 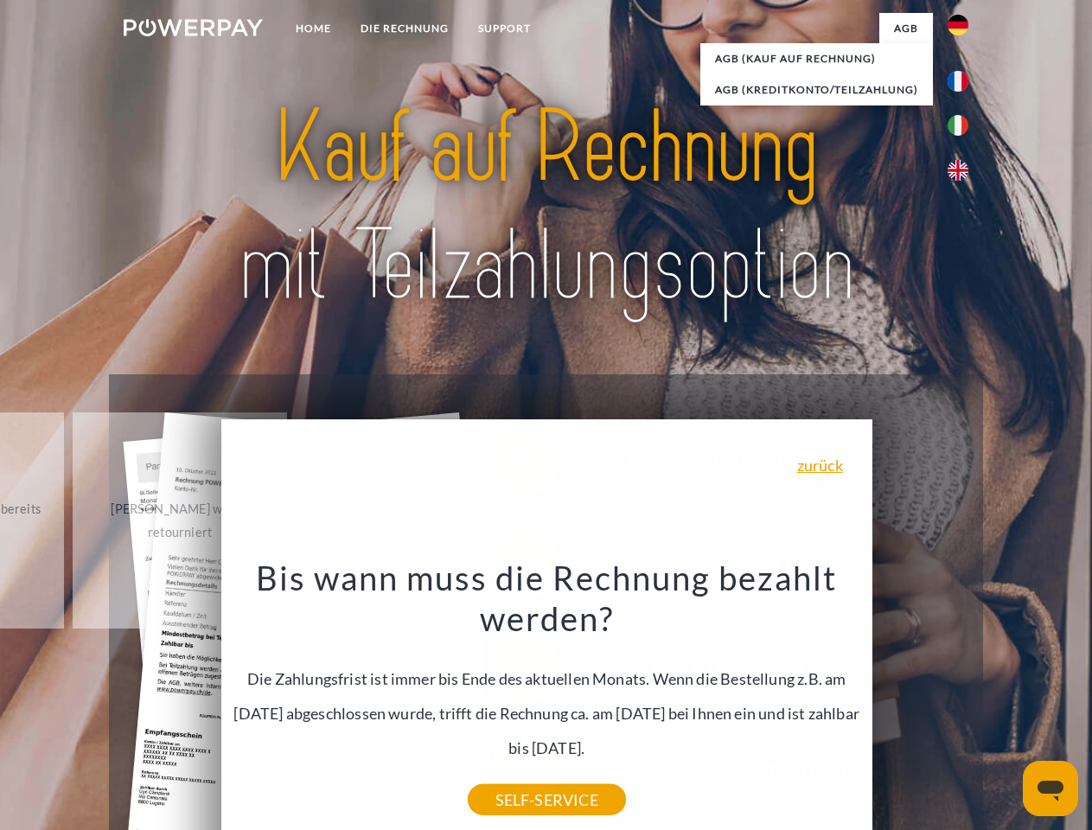 What do you see at coordinates (405, 29) in the screenshot?
I see `a: DIE RECHNUNG` at bounding box center [405, 29].